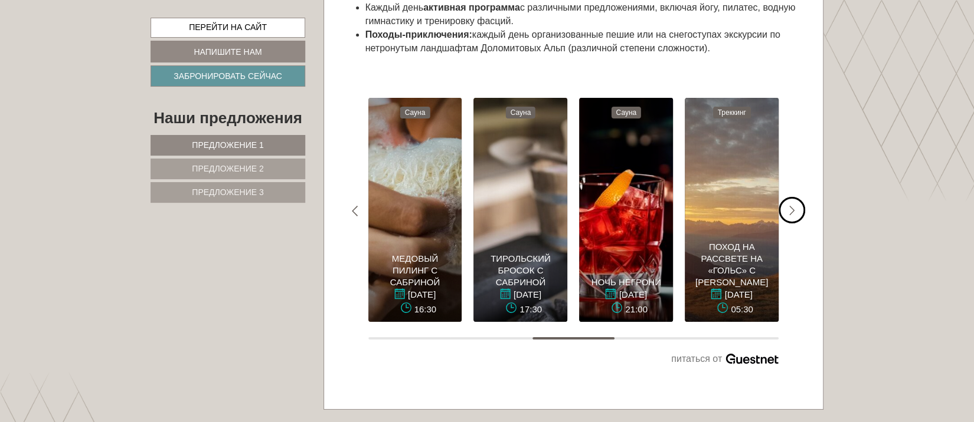 Image resolution: width=974 pixels, height=422 pixels. Describe the element at coordinates (491, 339) in the screenshot. I see `button: Carousel Page 2` at that location.